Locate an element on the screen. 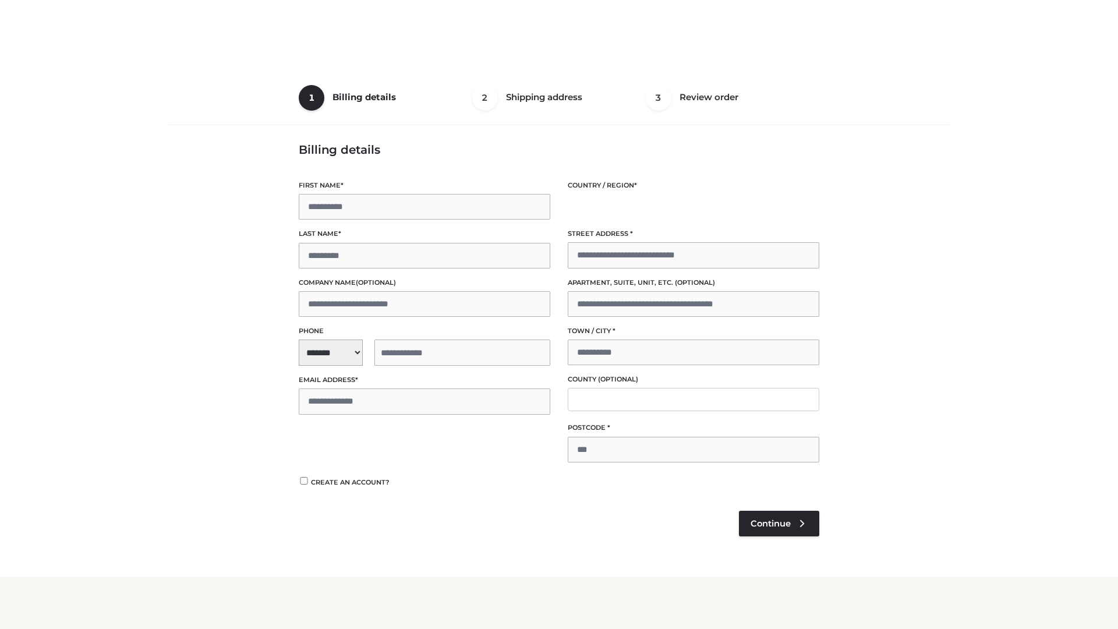  h3: Billing details is located at coordinates (559, 150).